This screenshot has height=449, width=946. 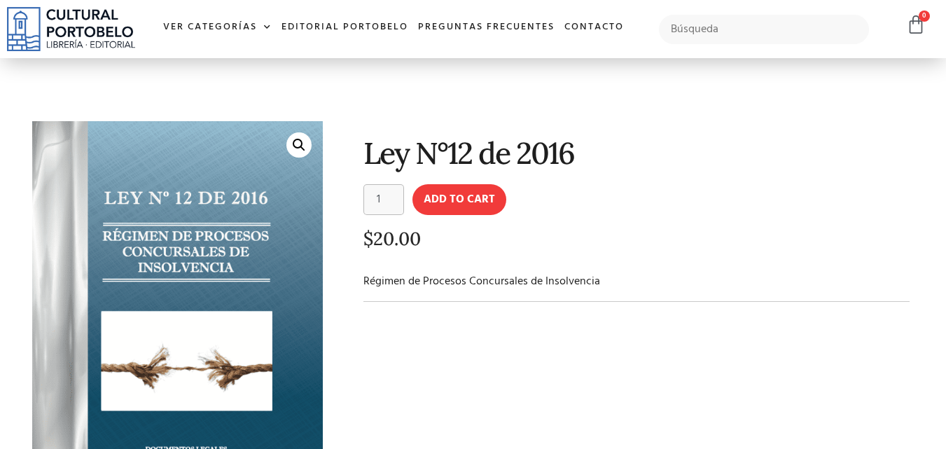 What do you see at coordinates (916, 25) in the screenshot?
I see `a: 0` at bounding box center [916, 25].